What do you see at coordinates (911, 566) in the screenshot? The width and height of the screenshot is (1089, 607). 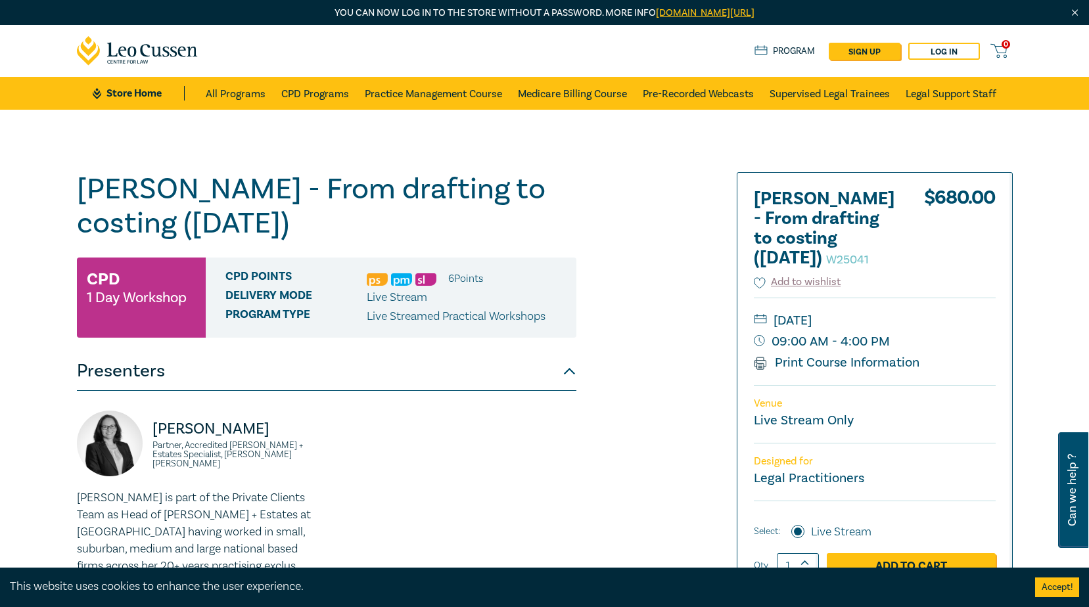 I see `a: Add to Cart` at bounding box center [911, 566].